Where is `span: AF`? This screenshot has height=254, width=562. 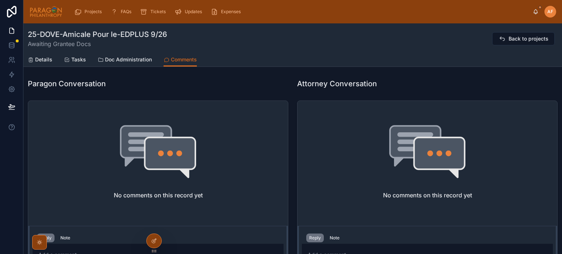
span: AF is located at coordinates (550, 12).